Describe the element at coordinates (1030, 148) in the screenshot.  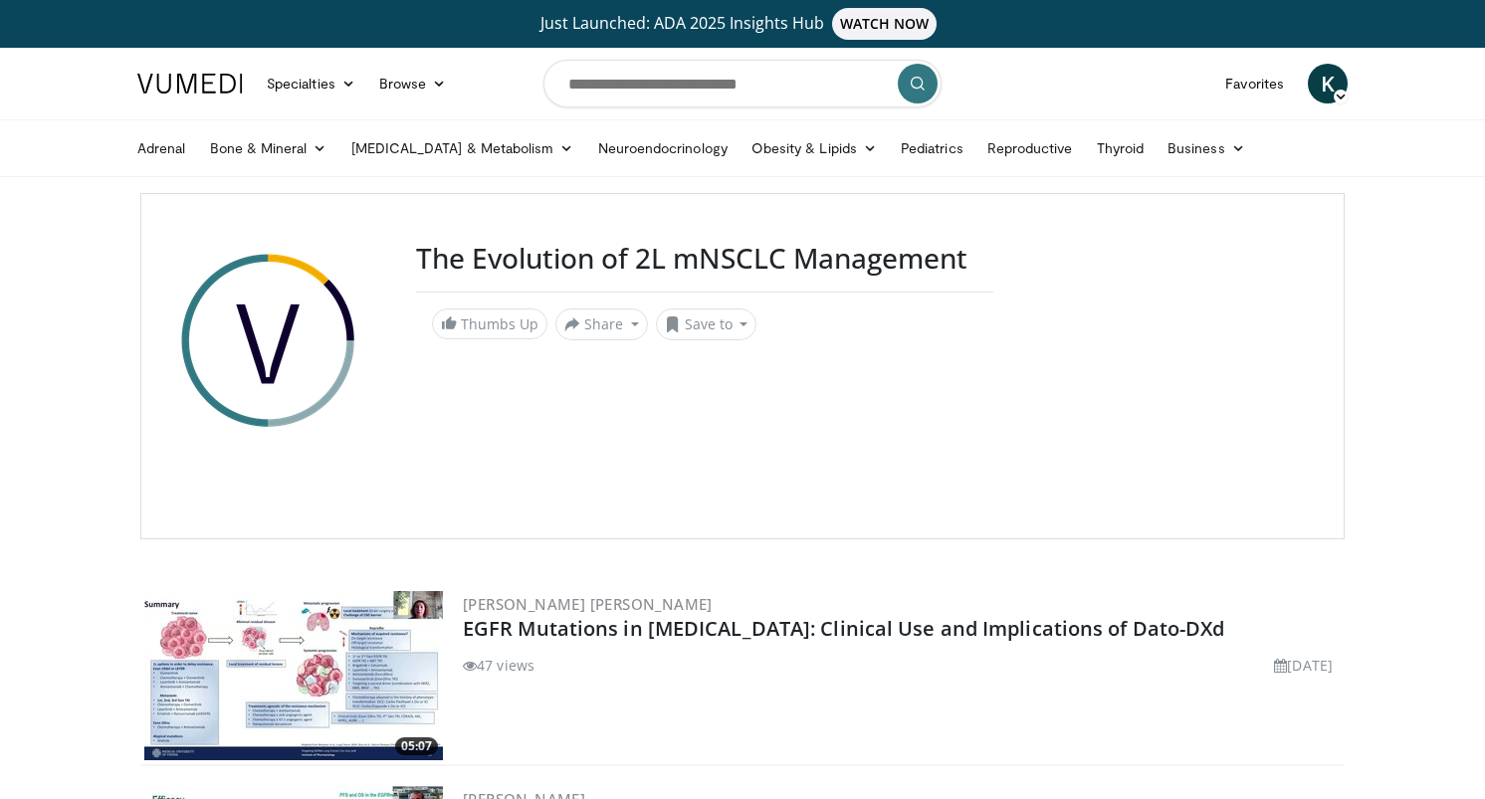
I see `a: Reproductive` at that location.